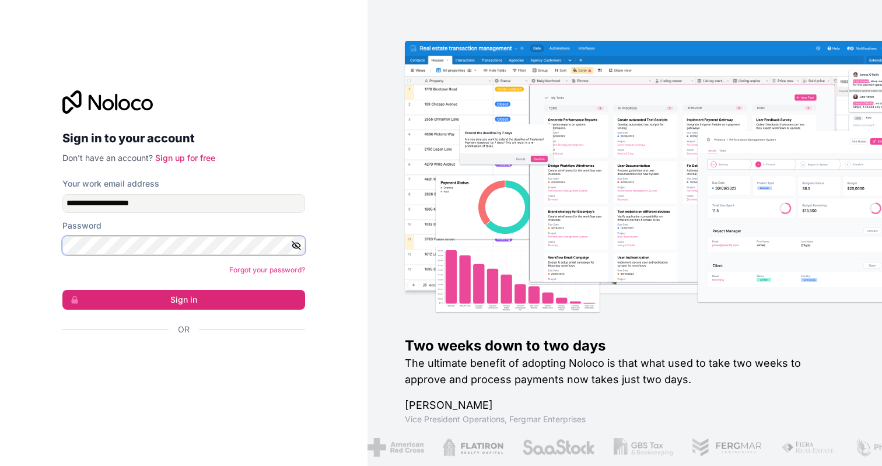 Image resolution: width=882 pixels, height=466 pixels. Describe the element at coordinates (559, 447) in the screenshot. I see `img: /assets/saastock-C6Zbiodz.png` at that location.